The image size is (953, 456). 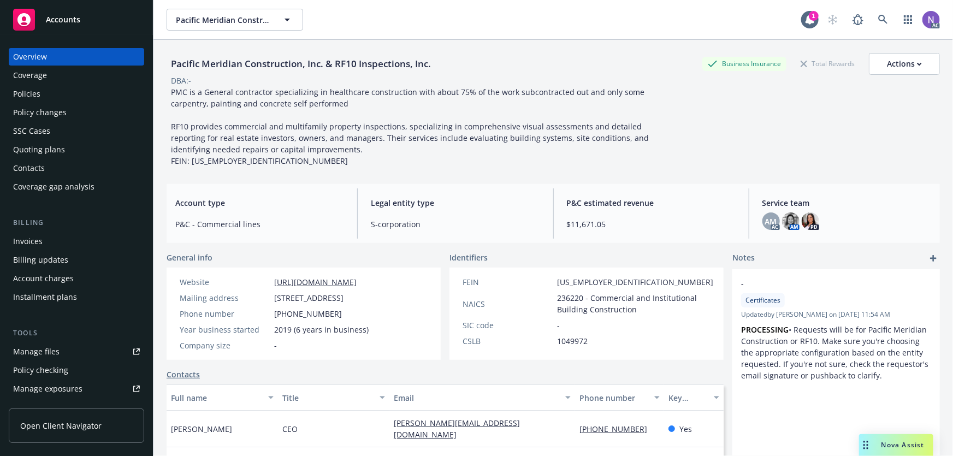 What do you see at coordinates (933, 258) in the screenshot?
I see `a: add` at bounding box center [933, 258].